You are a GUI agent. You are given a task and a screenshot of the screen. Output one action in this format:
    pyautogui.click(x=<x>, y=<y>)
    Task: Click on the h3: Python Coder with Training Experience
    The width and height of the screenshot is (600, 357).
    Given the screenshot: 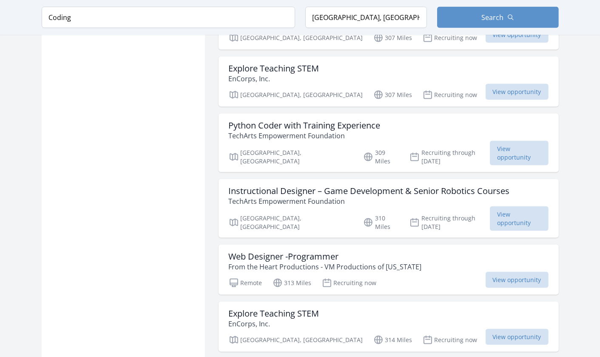 What is the action you would take?
    pyautogui.click(x=305, y=126)
    